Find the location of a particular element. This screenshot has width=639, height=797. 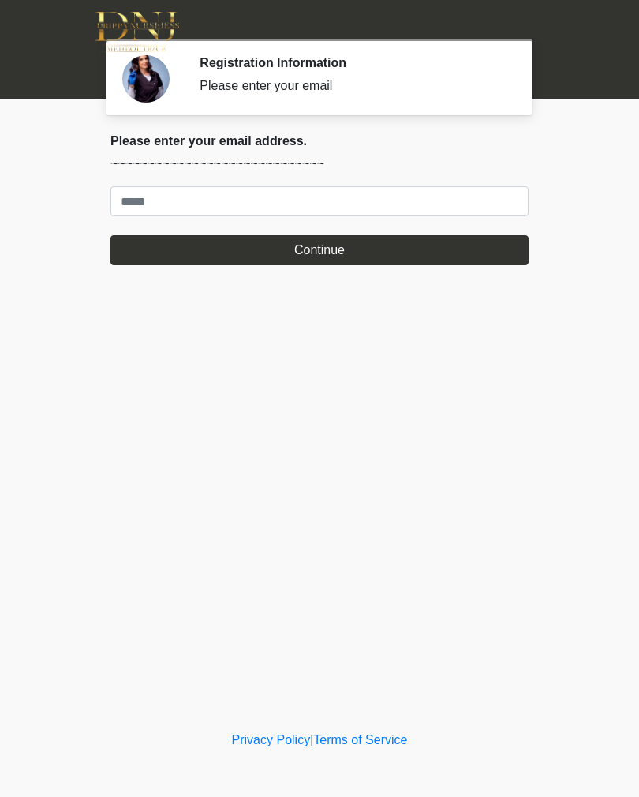

img: DNJ Med Boutique Logo is located at coordinates (137, 32).